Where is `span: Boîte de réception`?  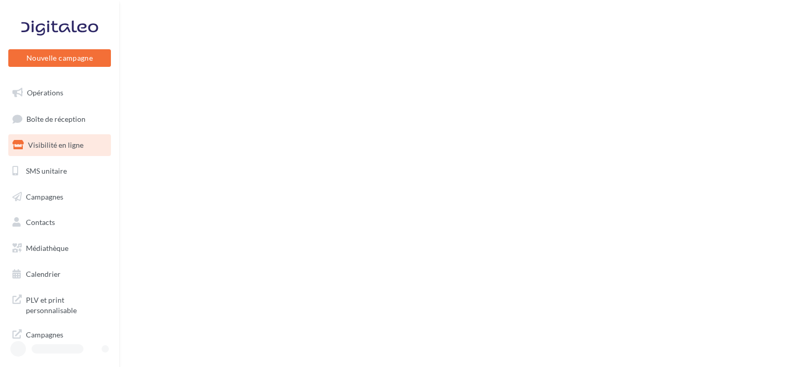
span: Boîte de réception is located at coordinates (56, 118).